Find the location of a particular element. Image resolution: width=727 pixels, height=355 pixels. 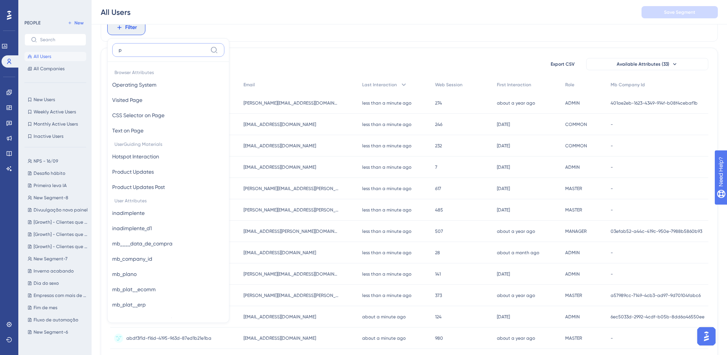

span: Operating System is located at coordinates (134, 85).